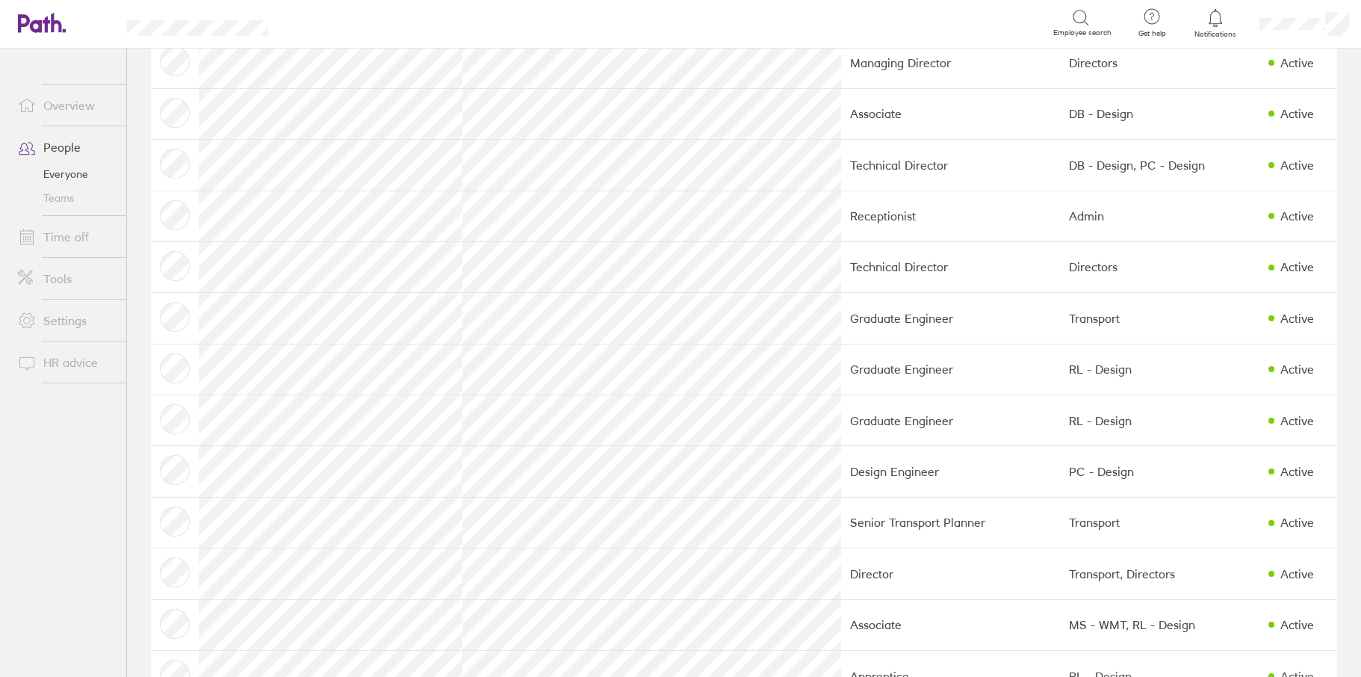  What do you see at coordinates (1215, 23) in the screenshot?
I see `a: Notifications` at bounding box center [1215, 23].